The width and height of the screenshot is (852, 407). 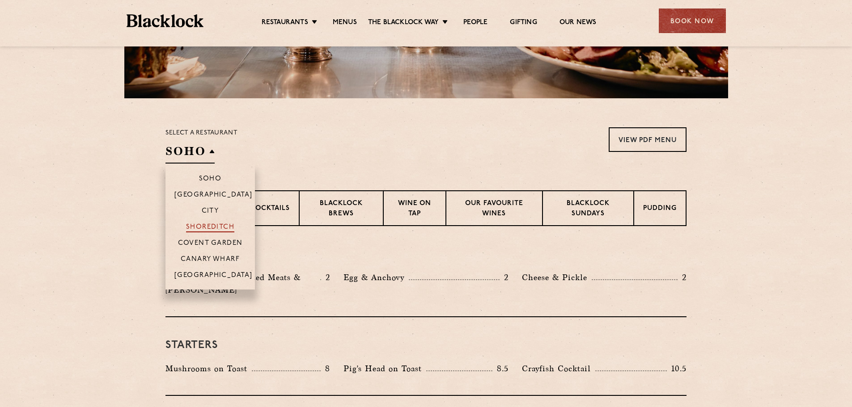 I want to click on p: Soho, so click(x=210, y=180).